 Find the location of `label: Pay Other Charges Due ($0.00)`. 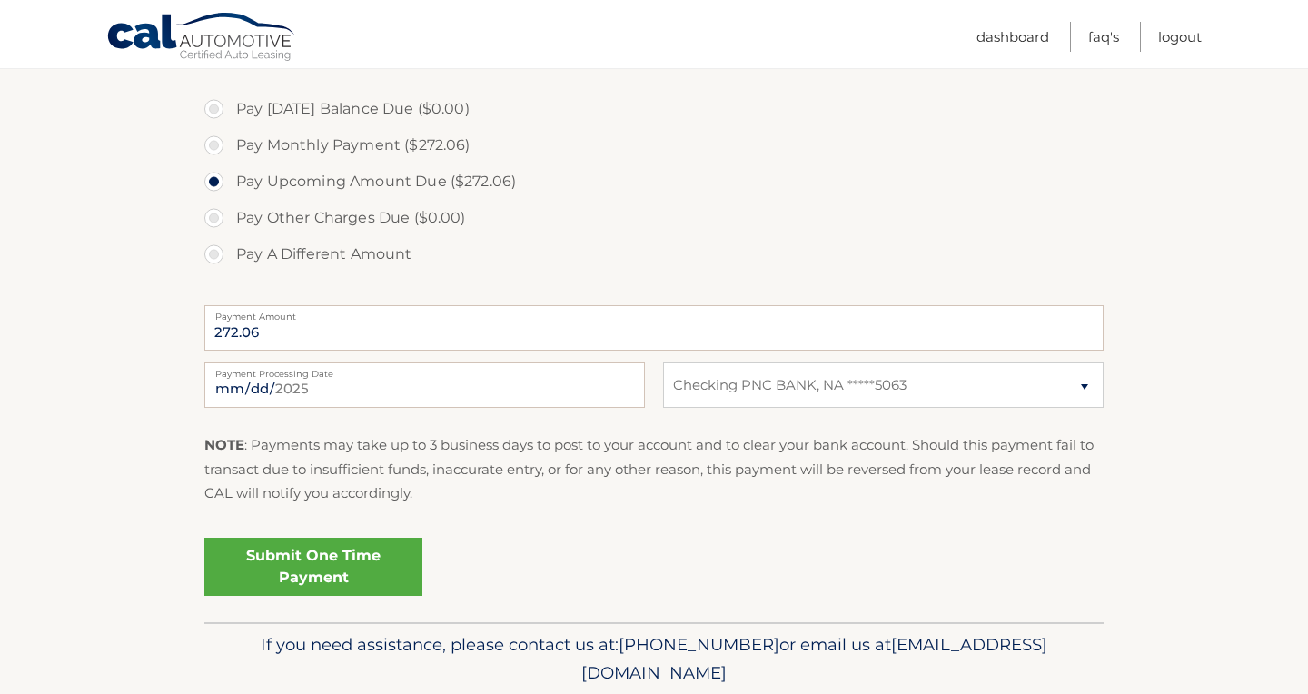

label: Pay Other Charges Due ($0.00) is located at coordinates (654, 218).